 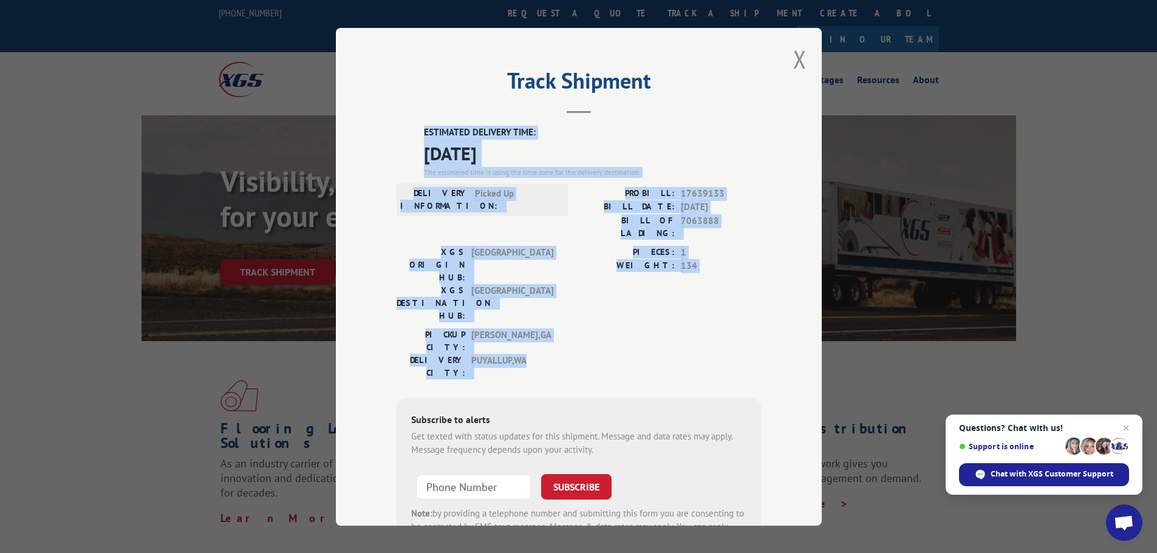 What do you see at coordinates (721, 193) in the screenshot?
I see `span: 17639133` at bounding box center [721, 193].